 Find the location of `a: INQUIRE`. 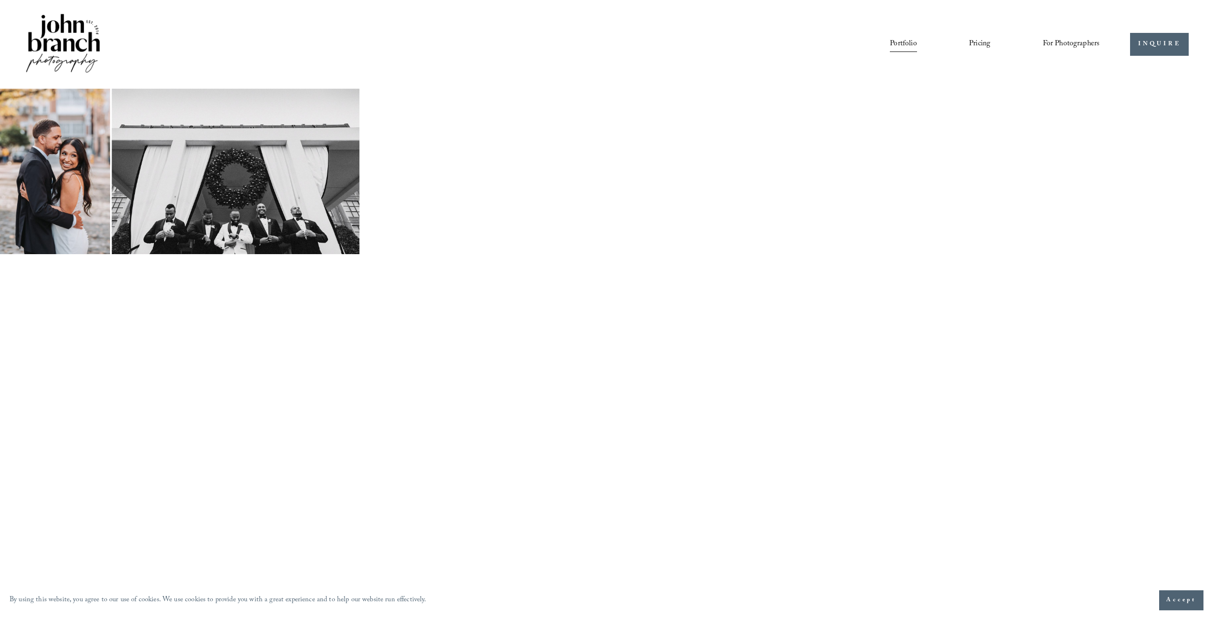

a: INQUIRE is located at coordinates (1159, 44).